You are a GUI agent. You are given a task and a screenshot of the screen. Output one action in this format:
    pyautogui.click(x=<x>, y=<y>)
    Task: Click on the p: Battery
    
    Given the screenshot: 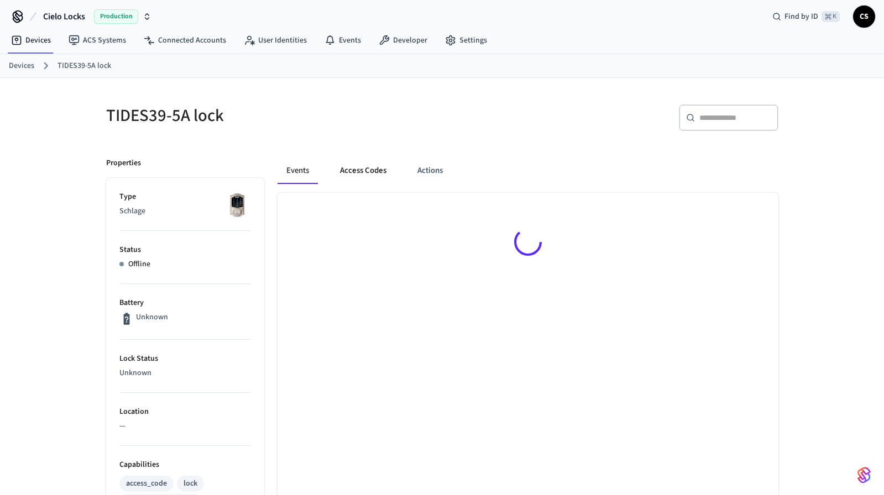 What is the action you would take?
    pyautogui.click(x=185, y=303)
    